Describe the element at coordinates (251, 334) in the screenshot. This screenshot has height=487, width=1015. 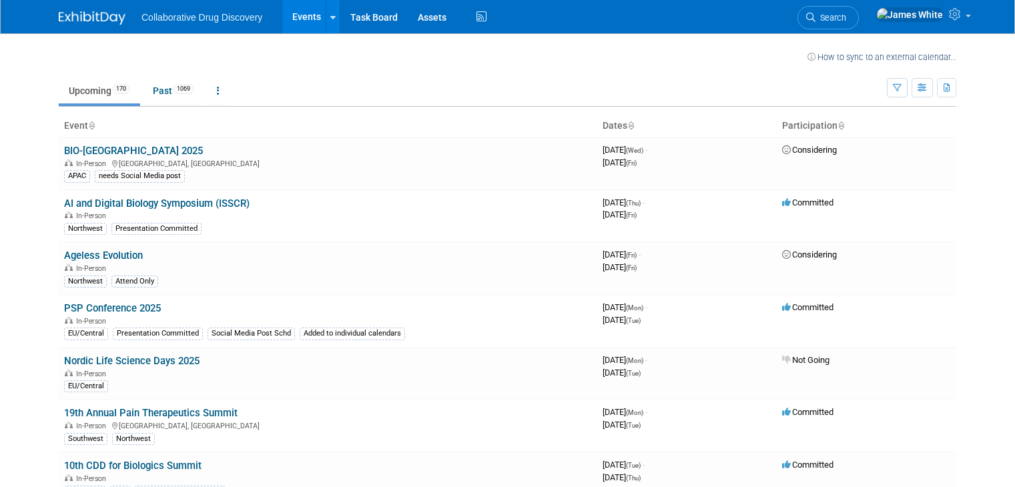
I see `div: Social Media Post Schd` at that location.